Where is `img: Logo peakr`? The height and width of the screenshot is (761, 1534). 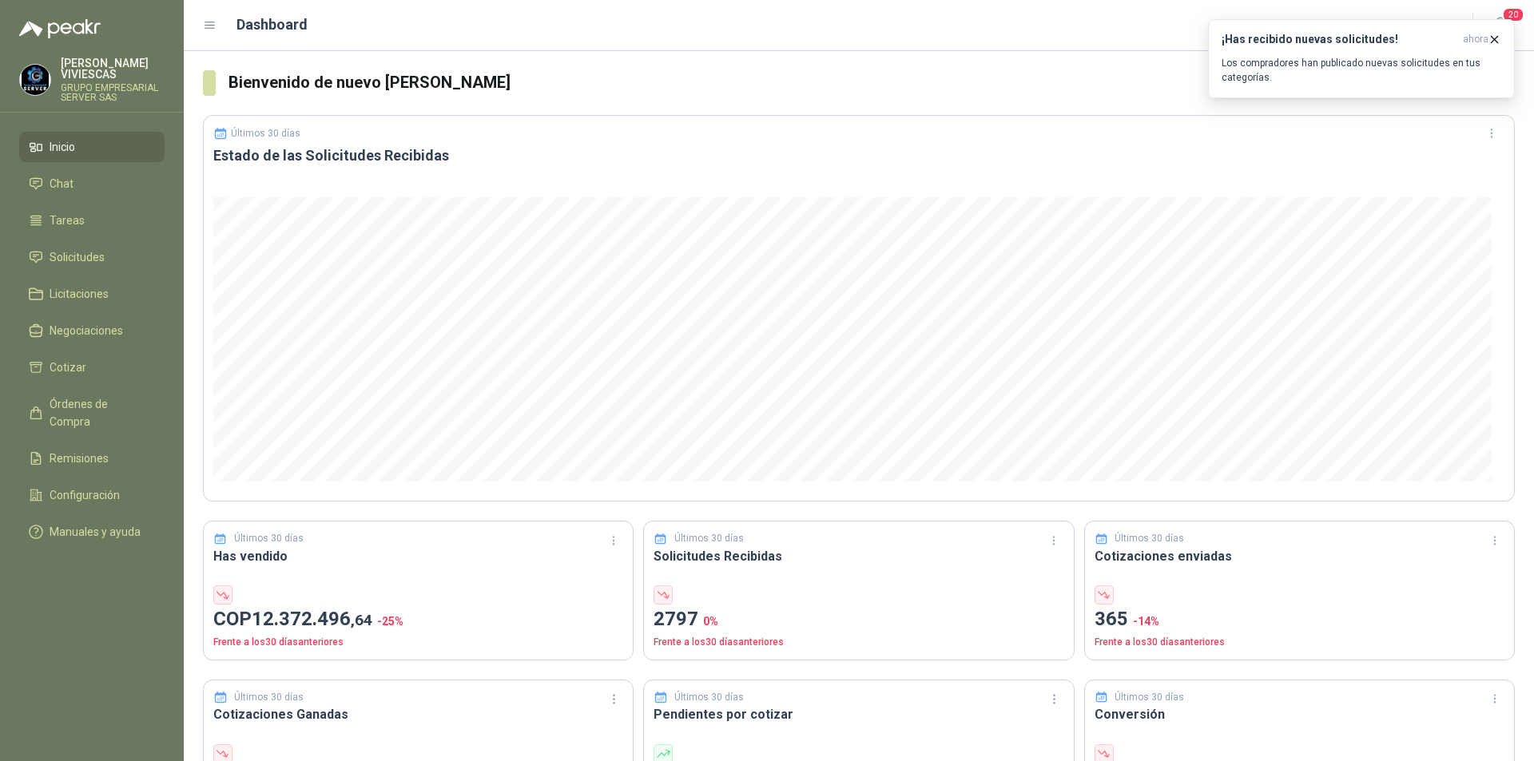 img: Logo peakr is located at coordinates (60, 29).